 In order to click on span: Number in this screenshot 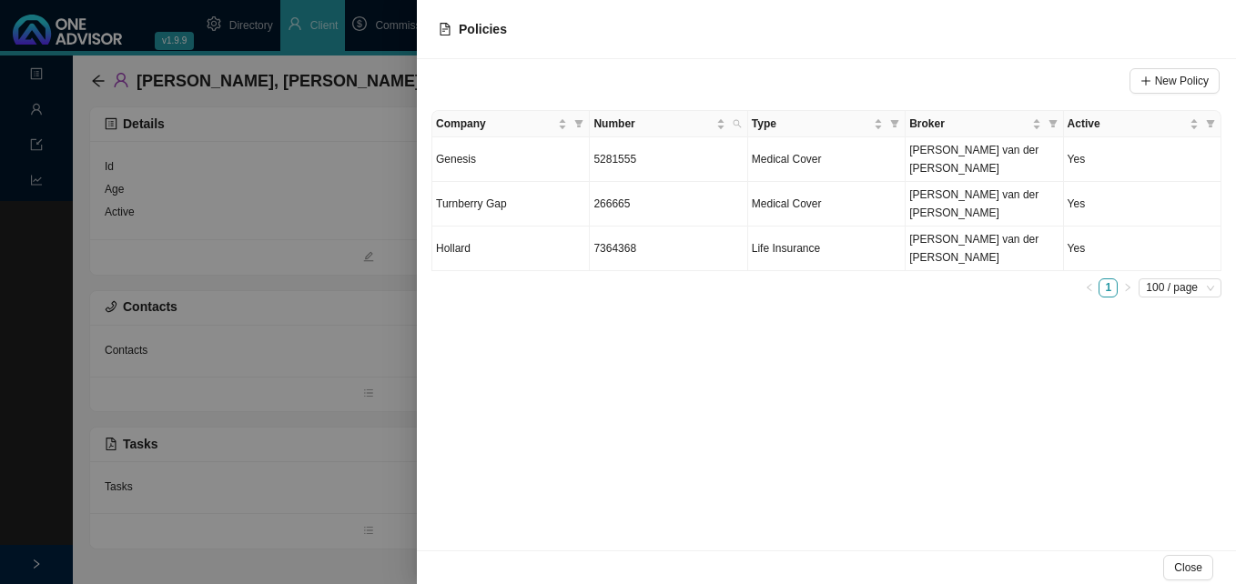, I will do `click(653, 124)`.